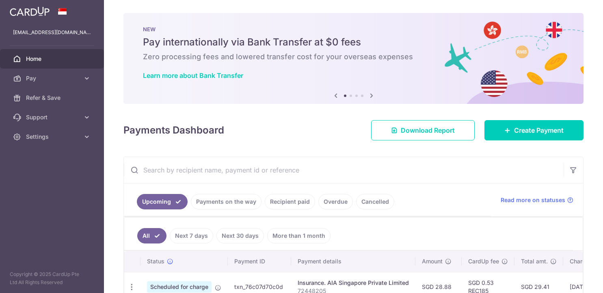 This screenshot has height=293, width=603. What do you see at coordinates (432, 261) in the screenshot?
I see `span: Amount` at bounding box center [432, 261].